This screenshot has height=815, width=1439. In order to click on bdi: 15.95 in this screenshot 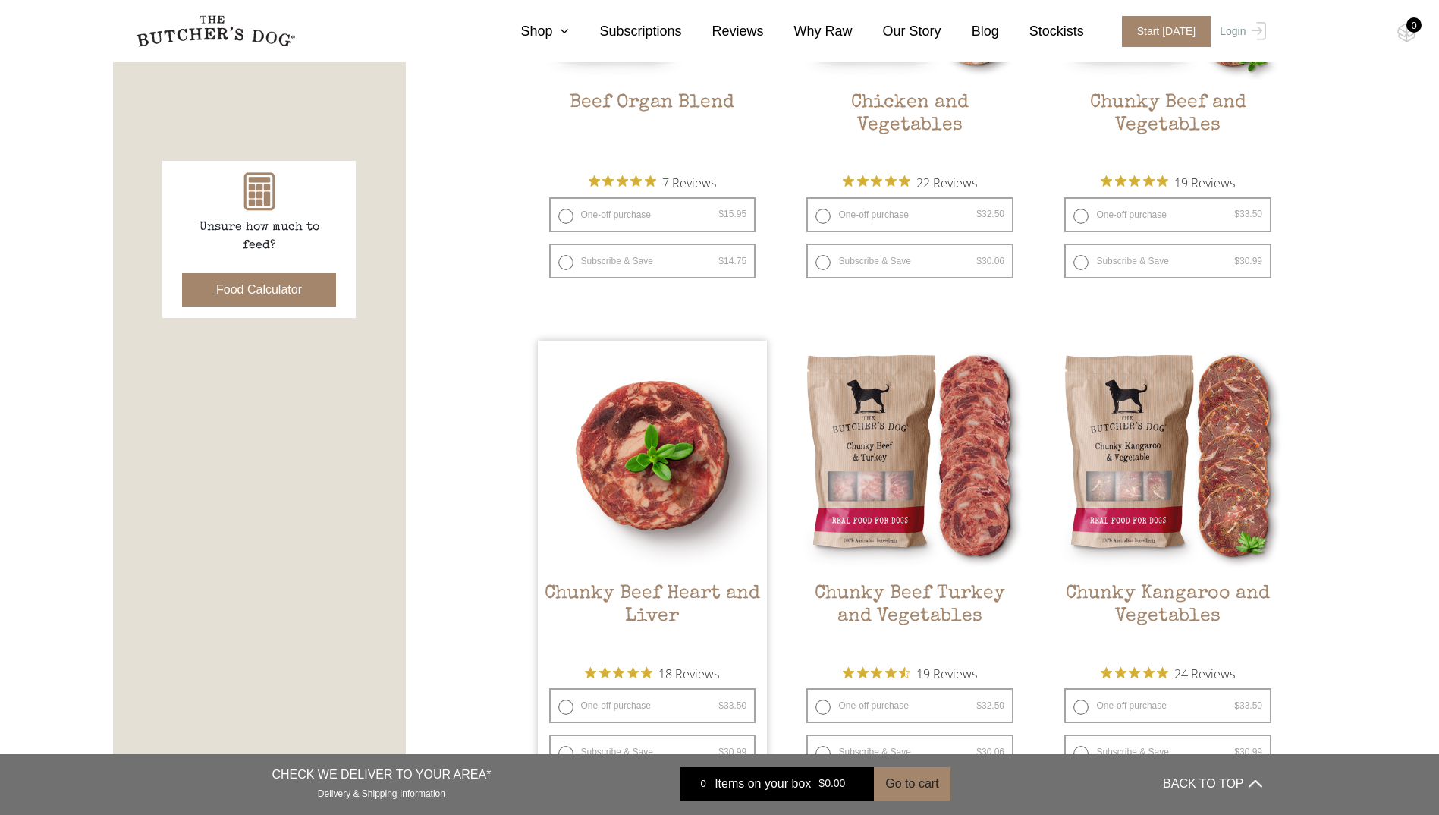, I will do `click(732, 214)`.